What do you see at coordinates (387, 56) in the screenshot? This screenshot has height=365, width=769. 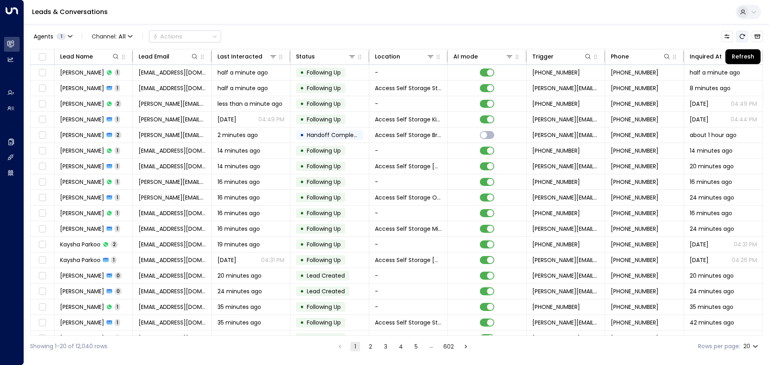 I see `div: Location` at bounding box center [387, 56].